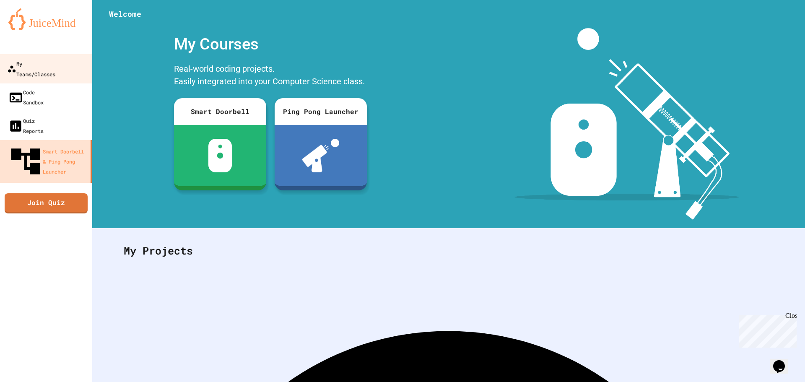 This screenshot has width=805, height=382. What do you see at coordinates (321, 156) in the screenshot?
I see `img: ppl-with-ball.png` at bounding box center [321, 156].